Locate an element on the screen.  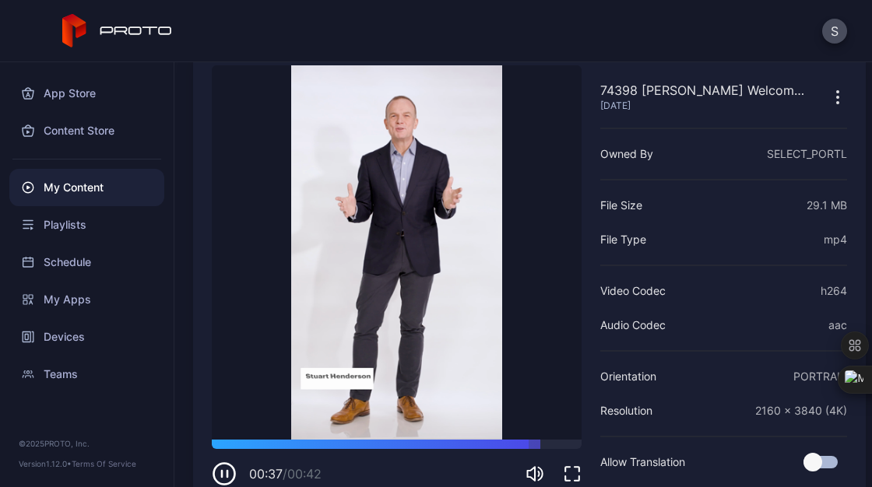
div: Allow Translation is located at coordinates (642, 462).